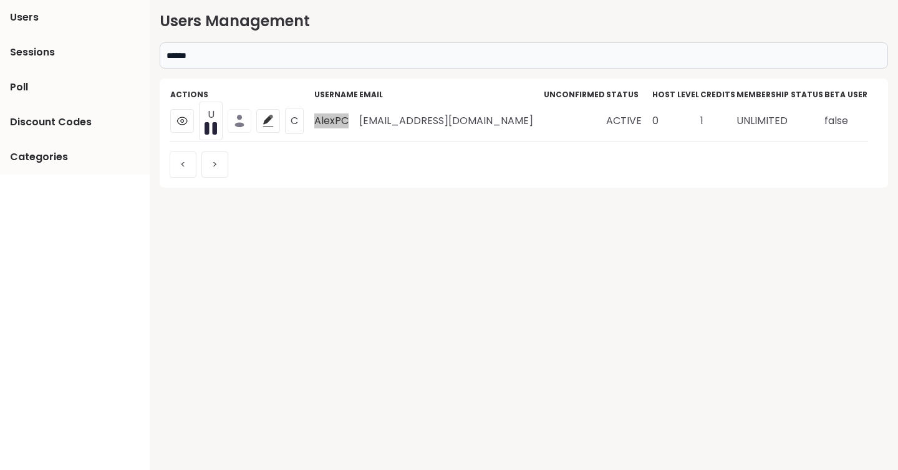 This screenshot has height=470, width=898. I want to click on th: Status, so click(629, 95).